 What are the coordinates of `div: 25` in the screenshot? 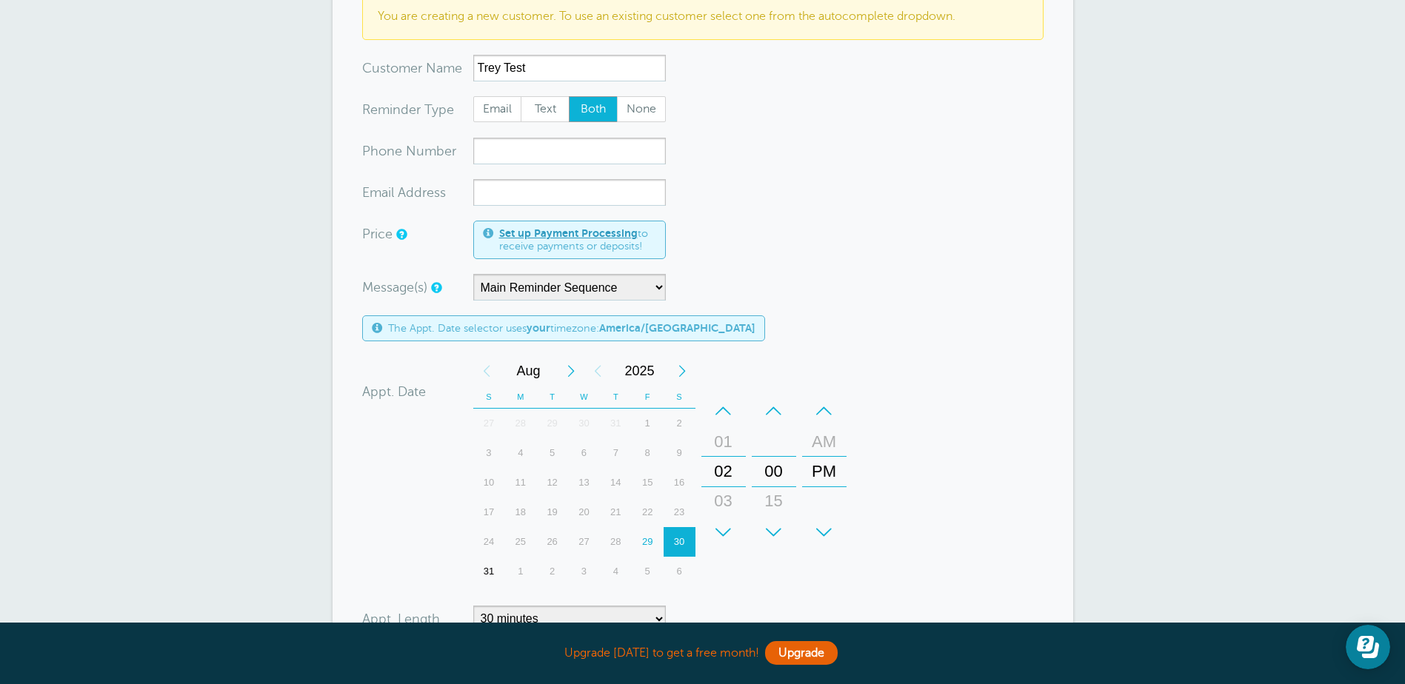 It's located at (520, 542).